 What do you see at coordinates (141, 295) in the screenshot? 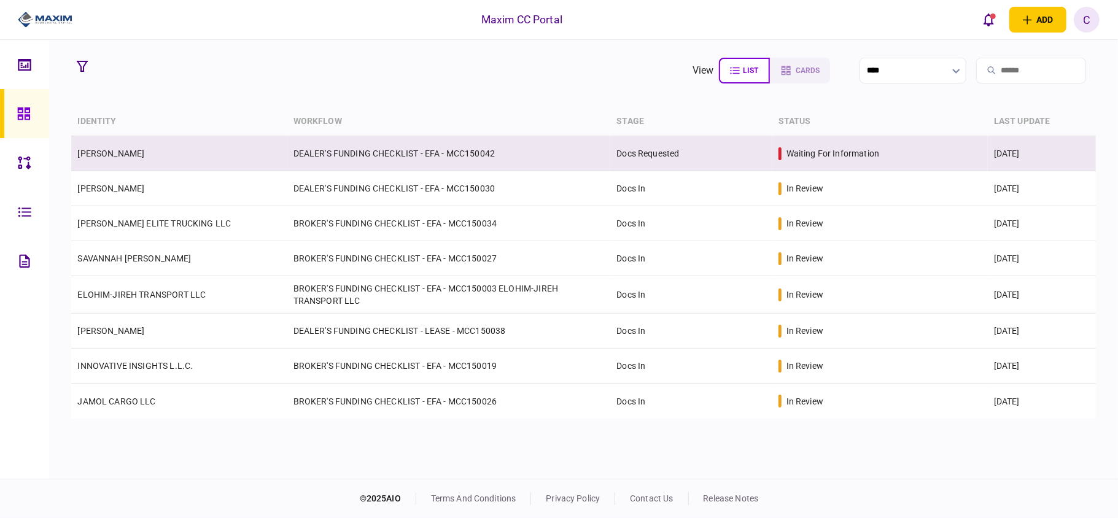
I see `a: ELOHIM-JIREH TRANSPORT LLC` at bounding box center [141, 295].